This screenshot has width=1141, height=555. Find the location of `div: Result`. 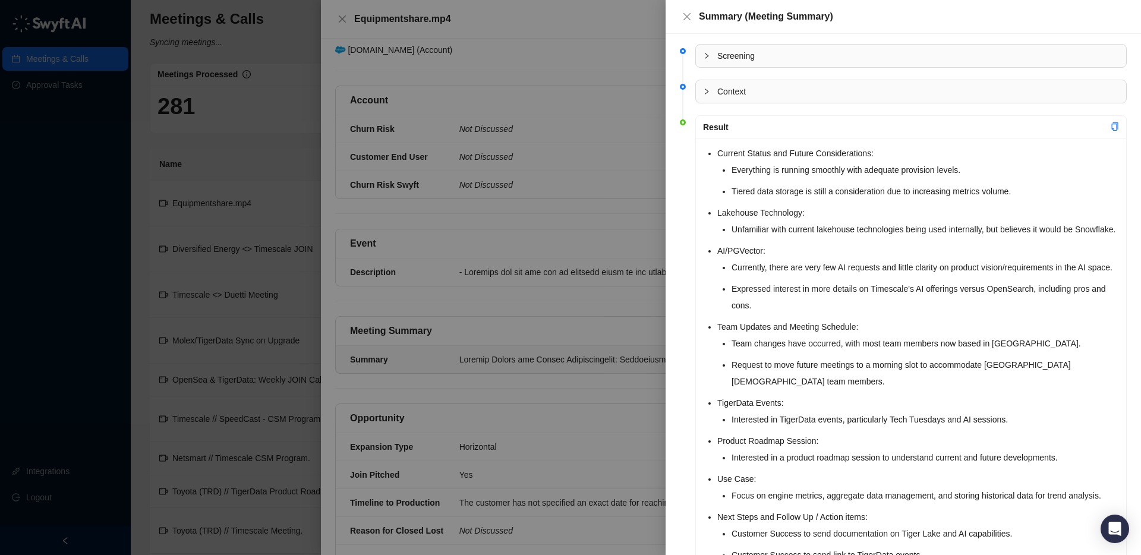

div: Result is located at coordinates (907, 127).